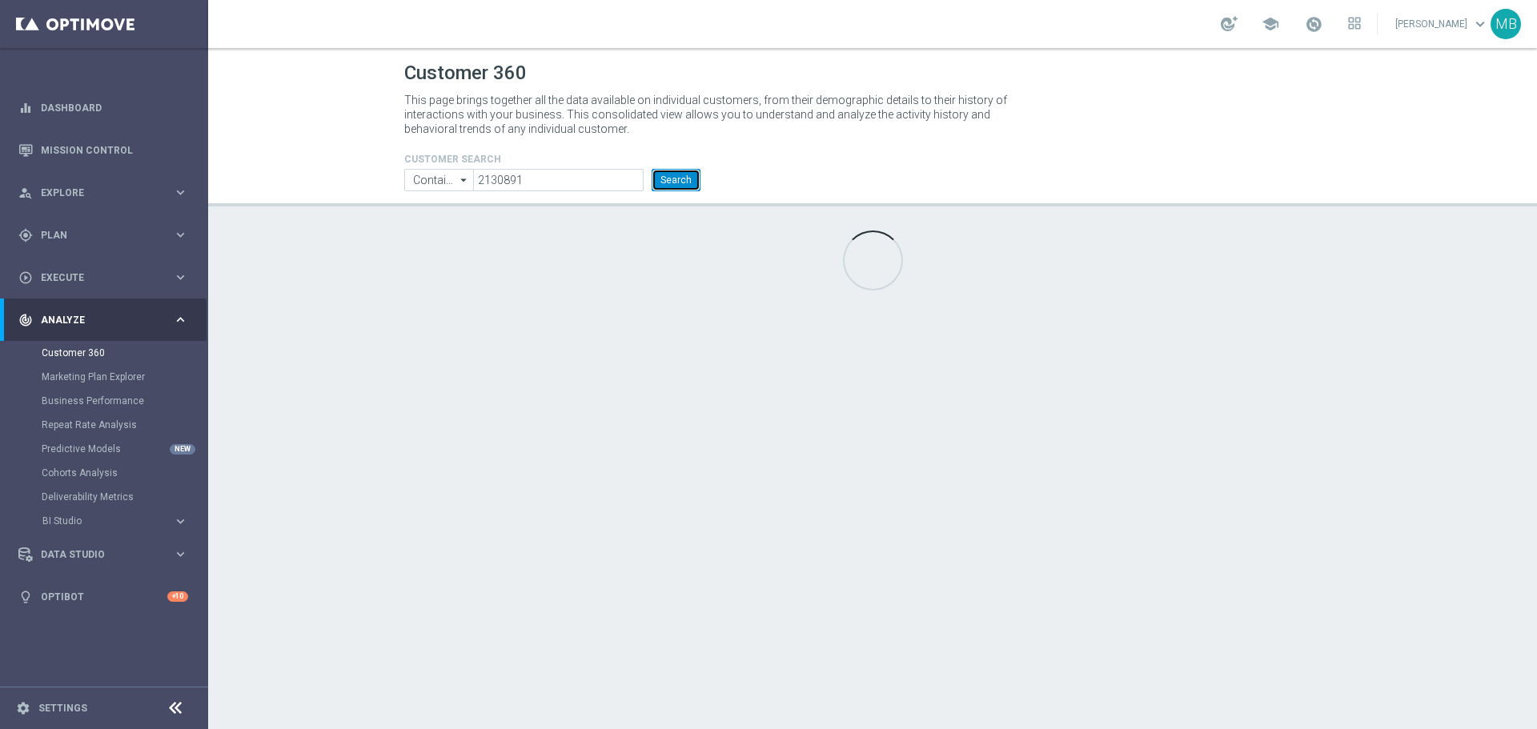  I want to click on div: equalizer Dashboard, so click(103, 108).